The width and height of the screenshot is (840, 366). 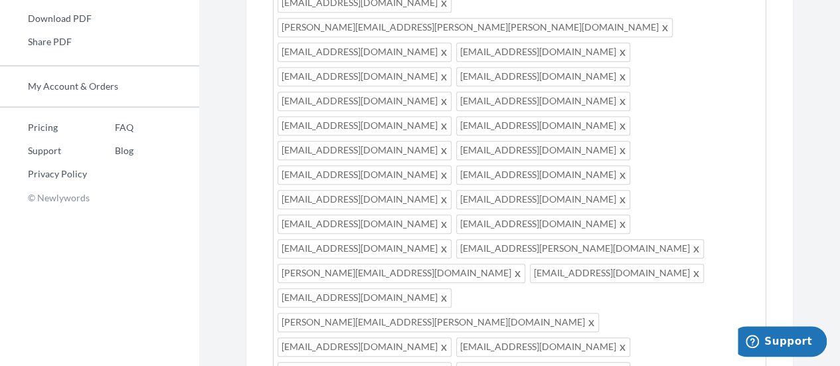 What do you see at coordinates (110, 128) in the screenshot?
I see `a: FAQ` at bounding box center [110, 128].